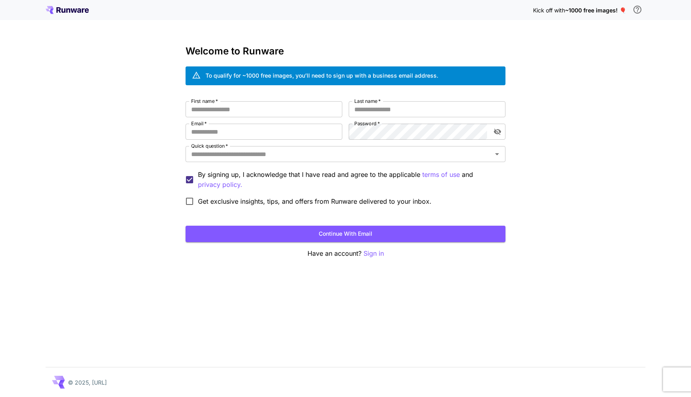  What do you see at coordinates (349, 180) in the screenshot?
I see `p: By signing up, I acknowledge that I have read and agree to the applicable and` at bounding box center [349, 180].